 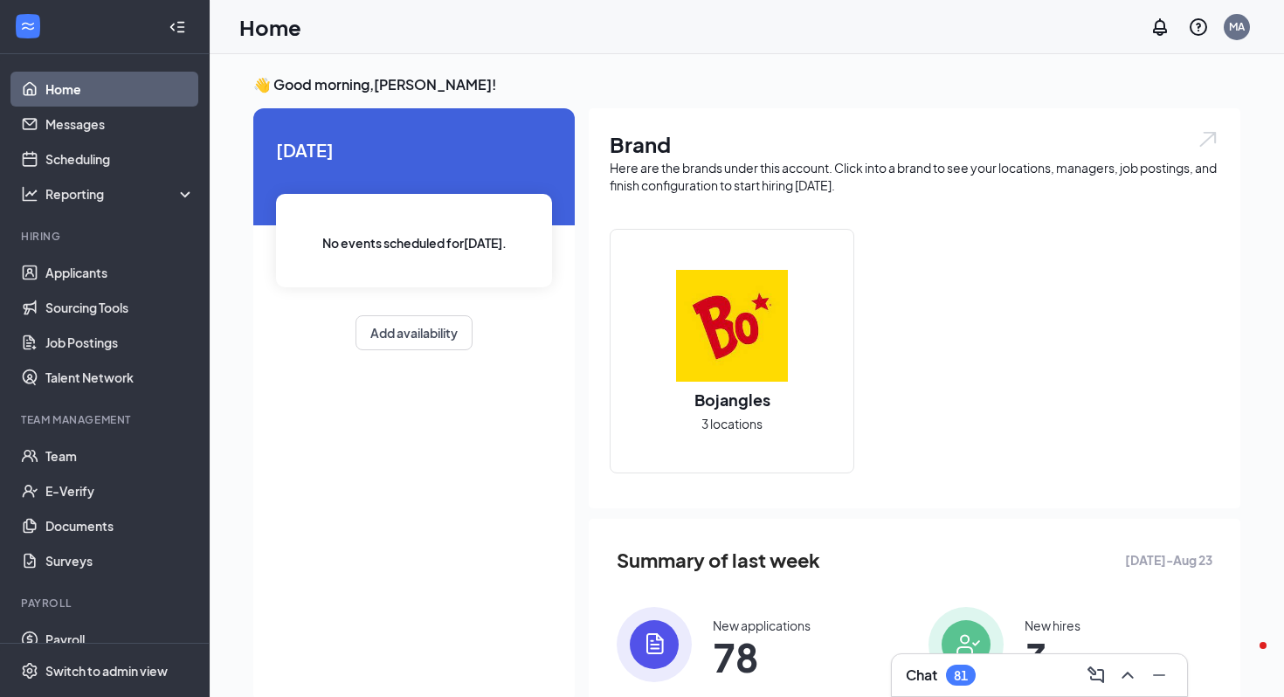 What do you see at coordinates (1160, 27) in the screenshot?
I see `svg: Notifications` at bounding box center [1160, 27].